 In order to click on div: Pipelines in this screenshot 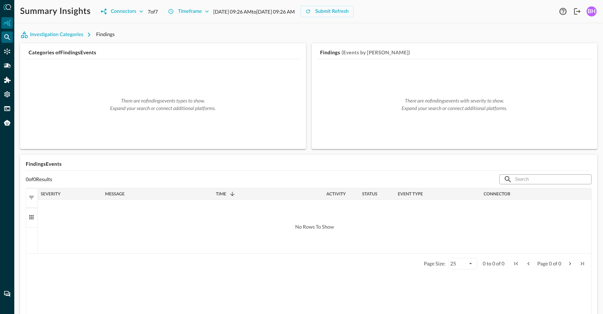, I will do `click(7, 66)`.